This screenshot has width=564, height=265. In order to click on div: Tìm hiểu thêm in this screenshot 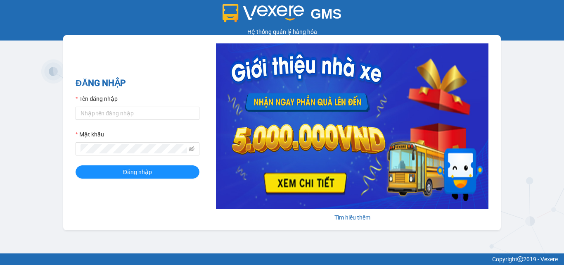, I will do `click(352, 217)`.